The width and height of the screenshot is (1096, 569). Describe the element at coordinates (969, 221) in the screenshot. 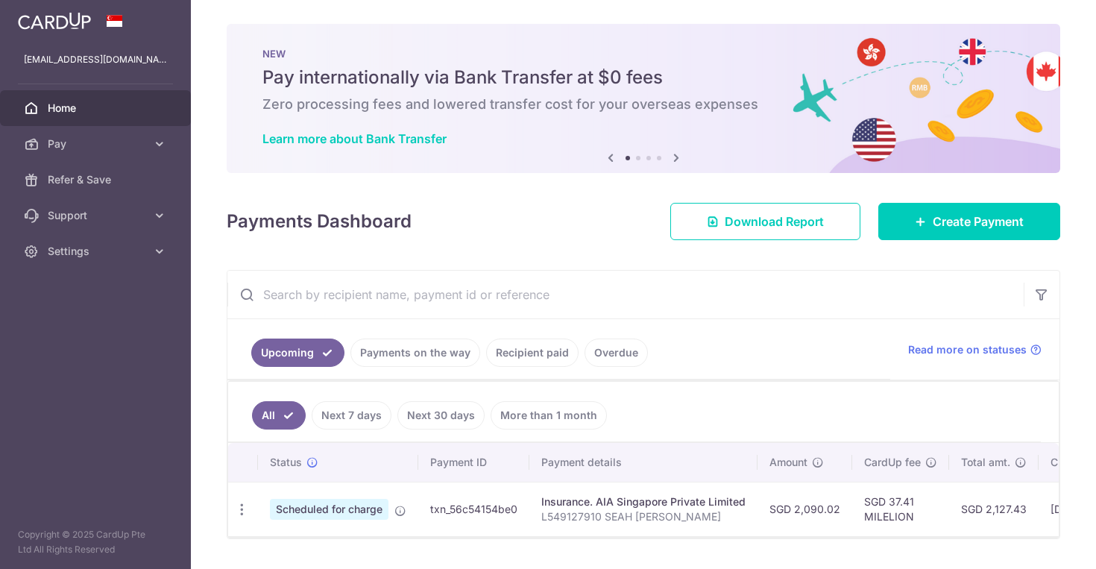

I see `a: Create Payment` at that location.